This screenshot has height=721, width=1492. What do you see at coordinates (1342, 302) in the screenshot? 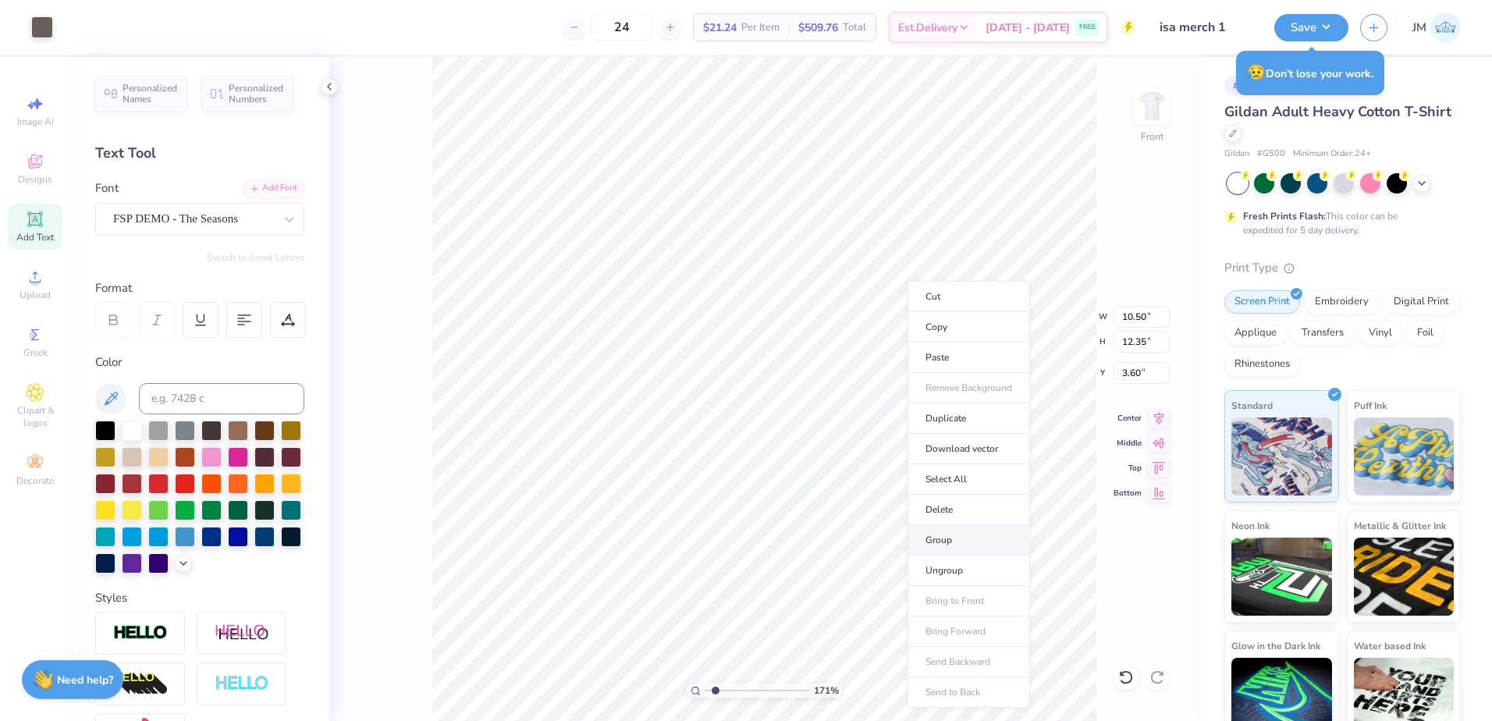
I see `div: Embroidery` at bounding box center [1342, 302].